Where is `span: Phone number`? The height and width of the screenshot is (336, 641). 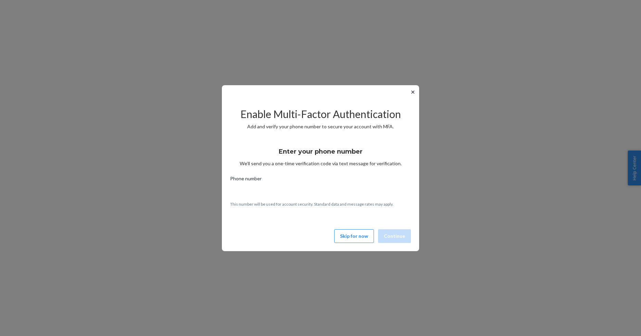 span: Phone number is located at coordinates (246, 180).